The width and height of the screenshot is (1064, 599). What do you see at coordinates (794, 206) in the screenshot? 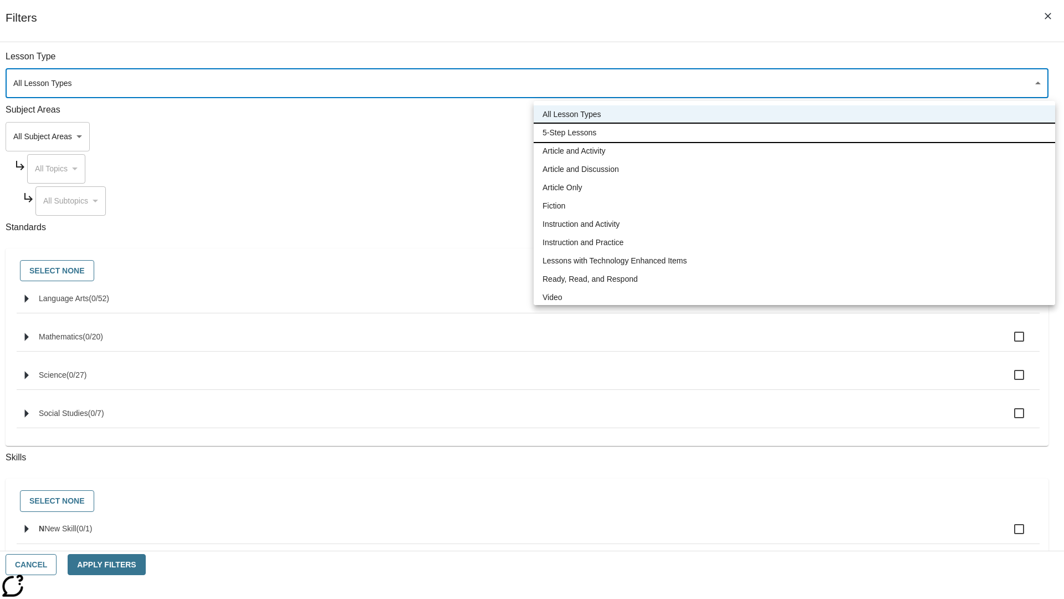
I see `ul: Select a lesson type` at bounding box center [794, 206].